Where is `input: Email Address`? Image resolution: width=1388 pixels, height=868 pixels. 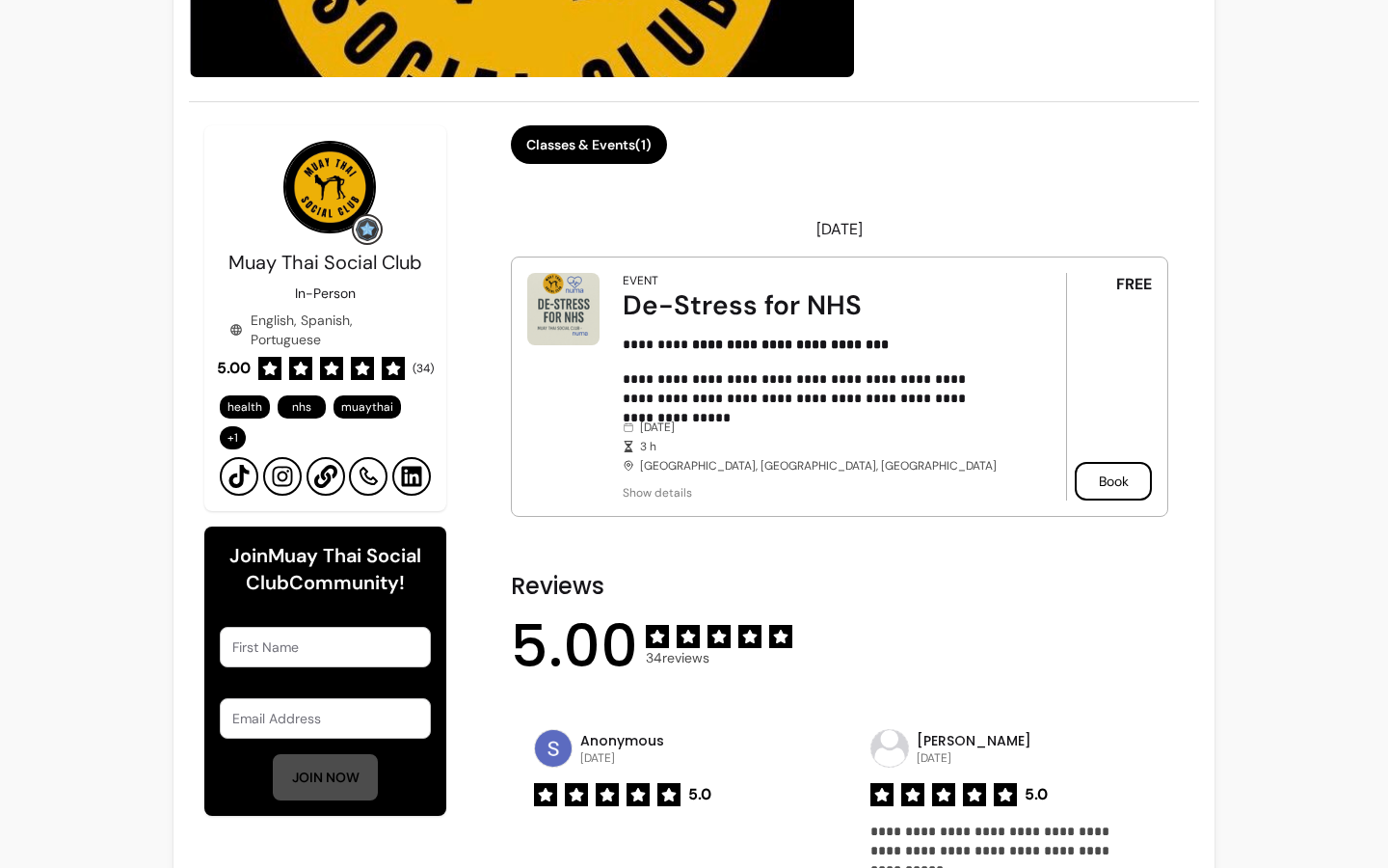 input: Email Address is located at coordinates (325, 718).